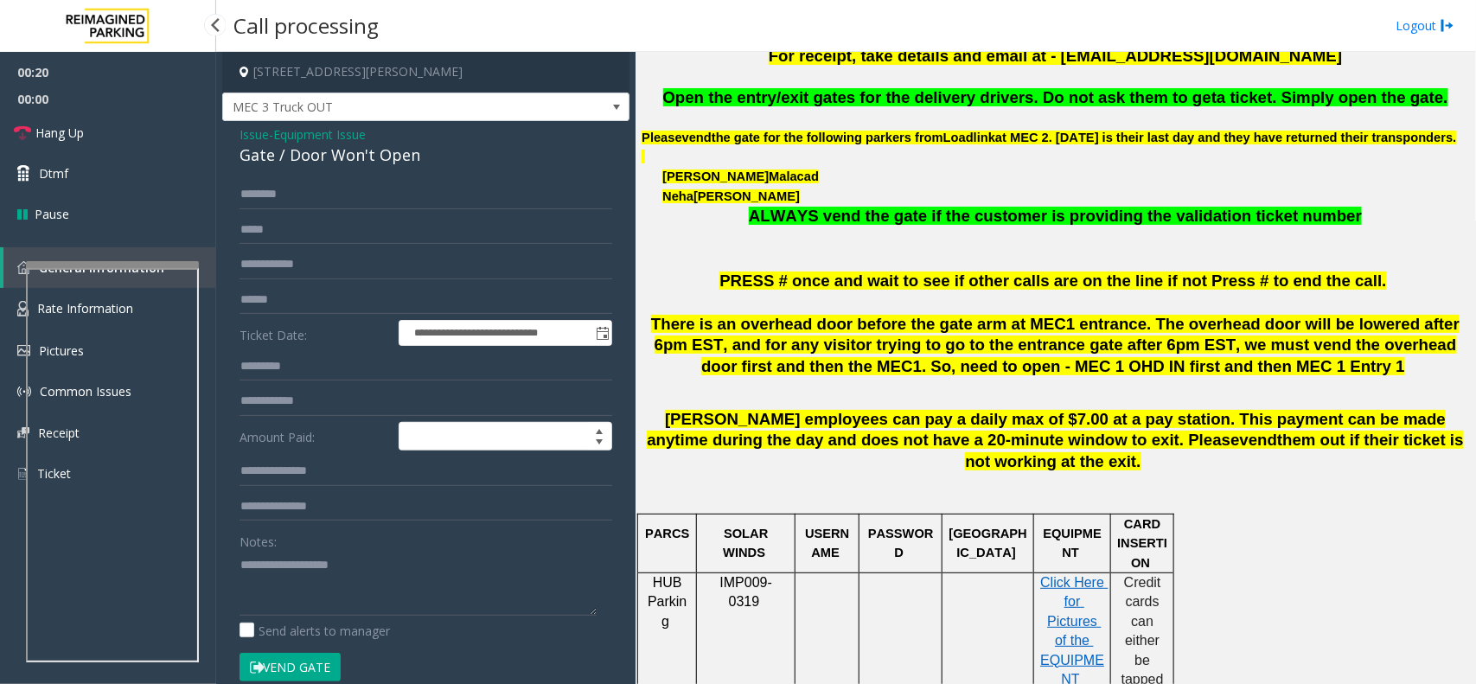  Describe the element at coordinates (970, 138) in the screenshot. I see `span: Loadlink` at that location.